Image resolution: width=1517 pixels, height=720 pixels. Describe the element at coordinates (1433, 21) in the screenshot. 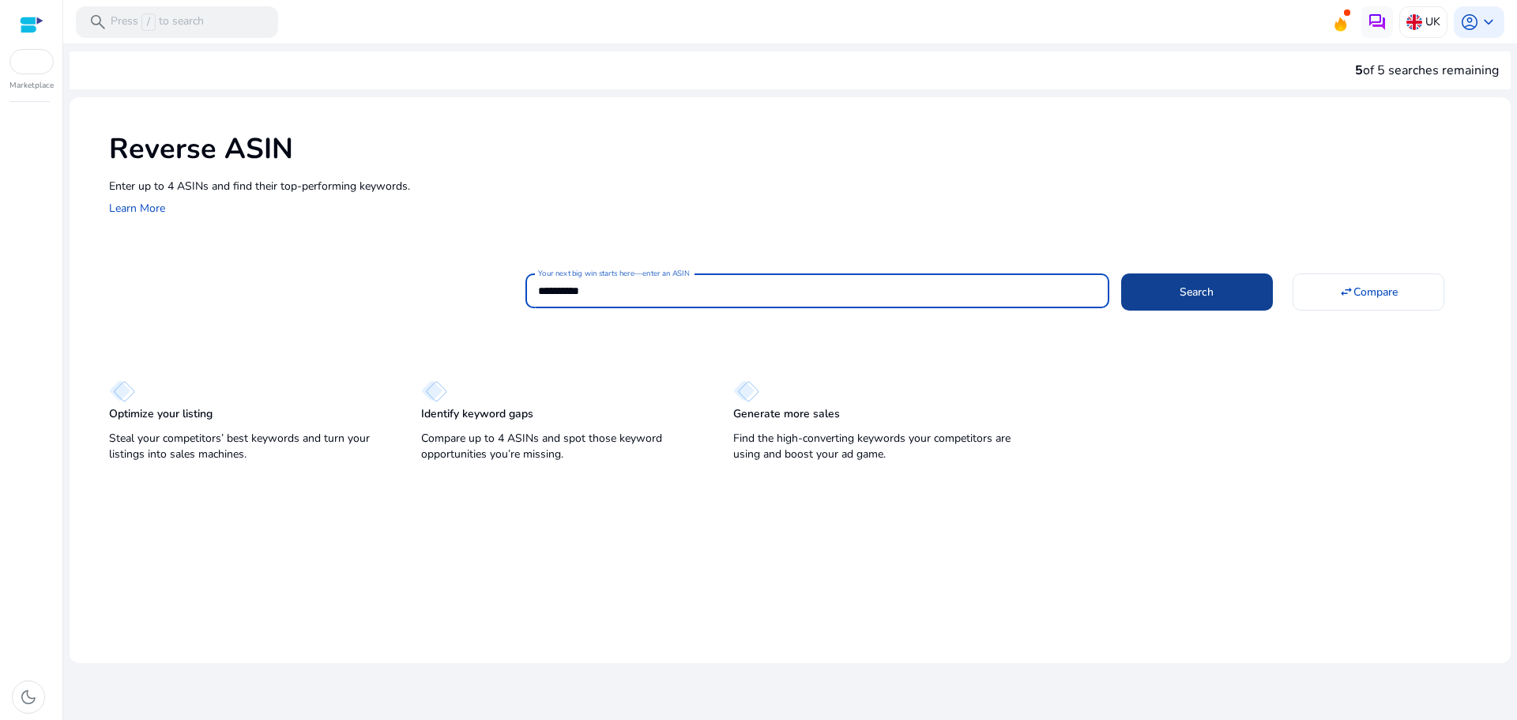

I see `p: UK` at that location.